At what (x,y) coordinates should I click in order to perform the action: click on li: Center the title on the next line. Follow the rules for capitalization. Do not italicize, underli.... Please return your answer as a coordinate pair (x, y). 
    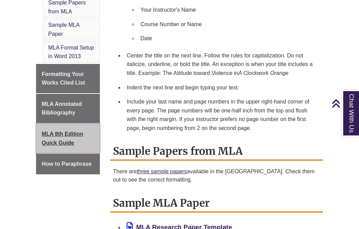
    Looking at the image, I should click on (222, 64).